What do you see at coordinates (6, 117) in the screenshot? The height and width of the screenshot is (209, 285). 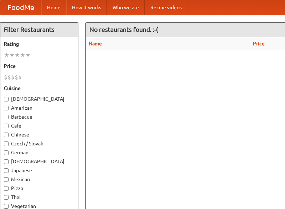 I see `input: Barbecue` at bounding box center [6, 117].